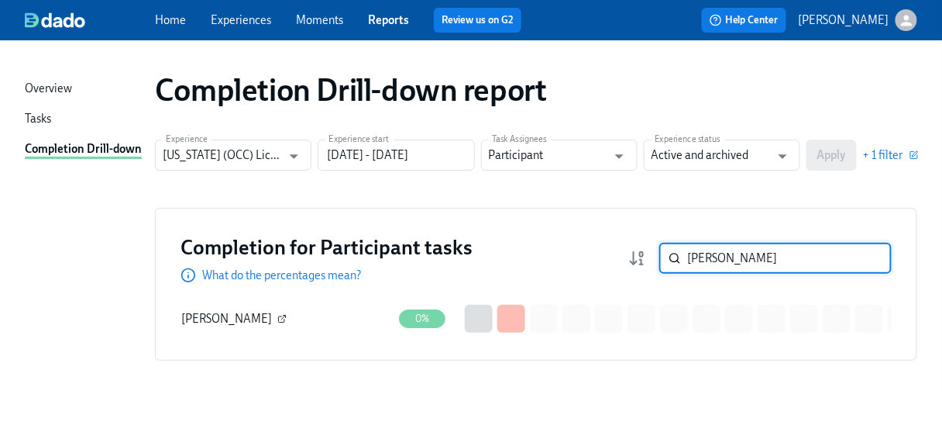  What do you see at coordinates (48, 89) in the screenshot?
I see `div: Overview` at bounding box center [48, 89].